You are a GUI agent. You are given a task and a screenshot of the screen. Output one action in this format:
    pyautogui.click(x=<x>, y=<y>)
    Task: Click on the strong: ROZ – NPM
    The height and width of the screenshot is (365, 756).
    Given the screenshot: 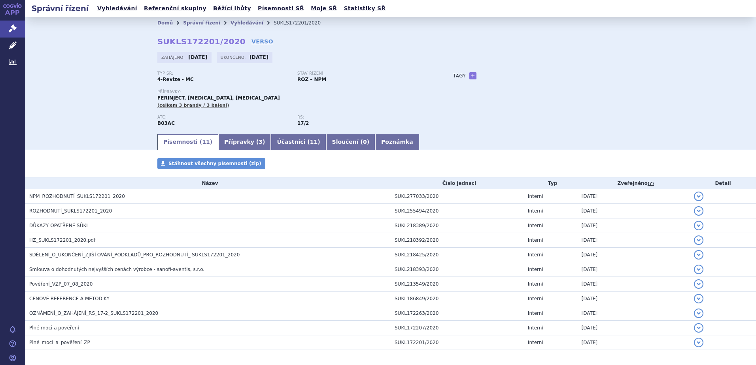 What is the action you would take?
    pyautogui.click(x=311, y=79)
    